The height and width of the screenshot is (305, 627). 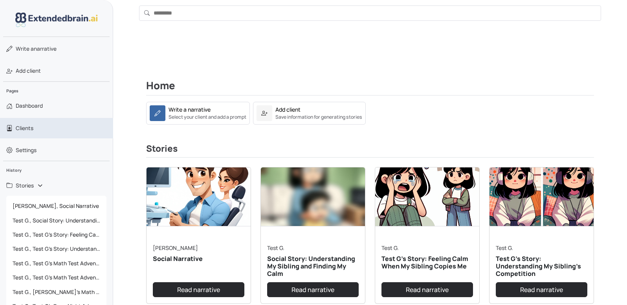 I want to click on span: Write a, so click(x=25, y=49).